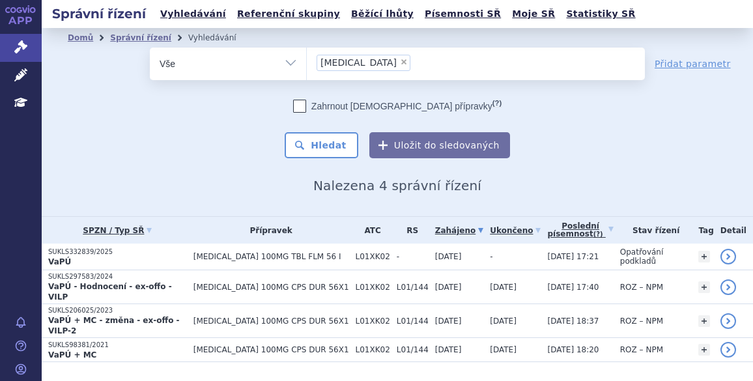  What do you see at coordinates (289, 14) in the screenshot?
I see `a: Referenční skupiny` at bounding box center [289, 14].